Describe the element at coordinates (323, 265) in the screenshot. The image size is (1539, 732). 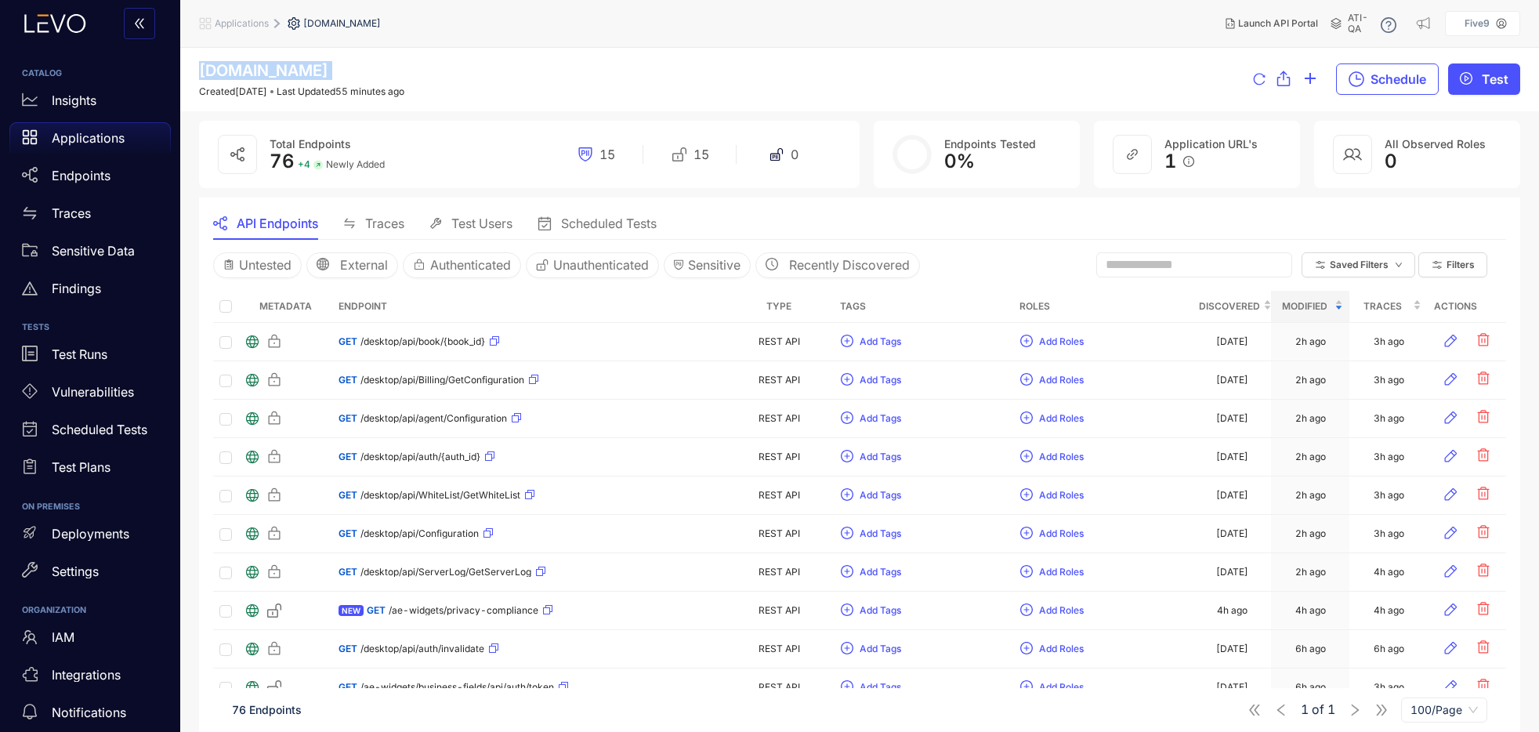
I see `span: global` at that location.